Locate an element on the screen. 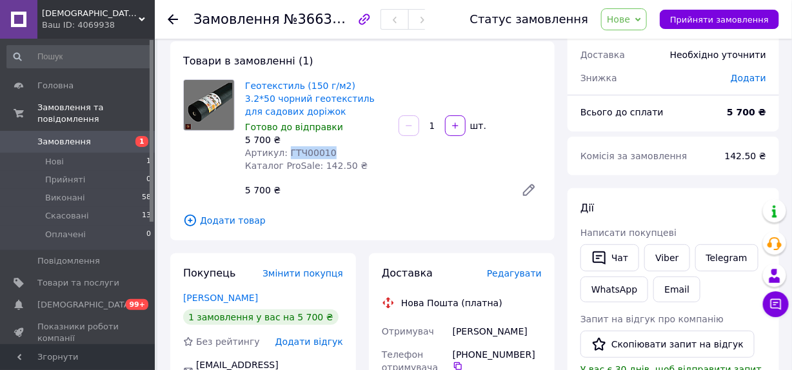 The width and height of the screenshot is (792, 370). b: 5 700 ₴ is located at coordinates (746, 112).